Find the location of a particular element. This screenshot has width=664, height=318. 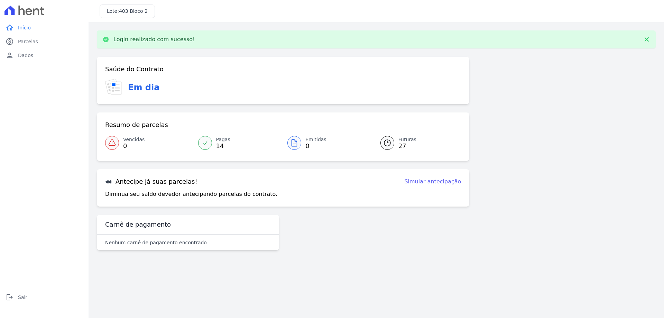

span: Pagas is located at coordinates (223, 139).